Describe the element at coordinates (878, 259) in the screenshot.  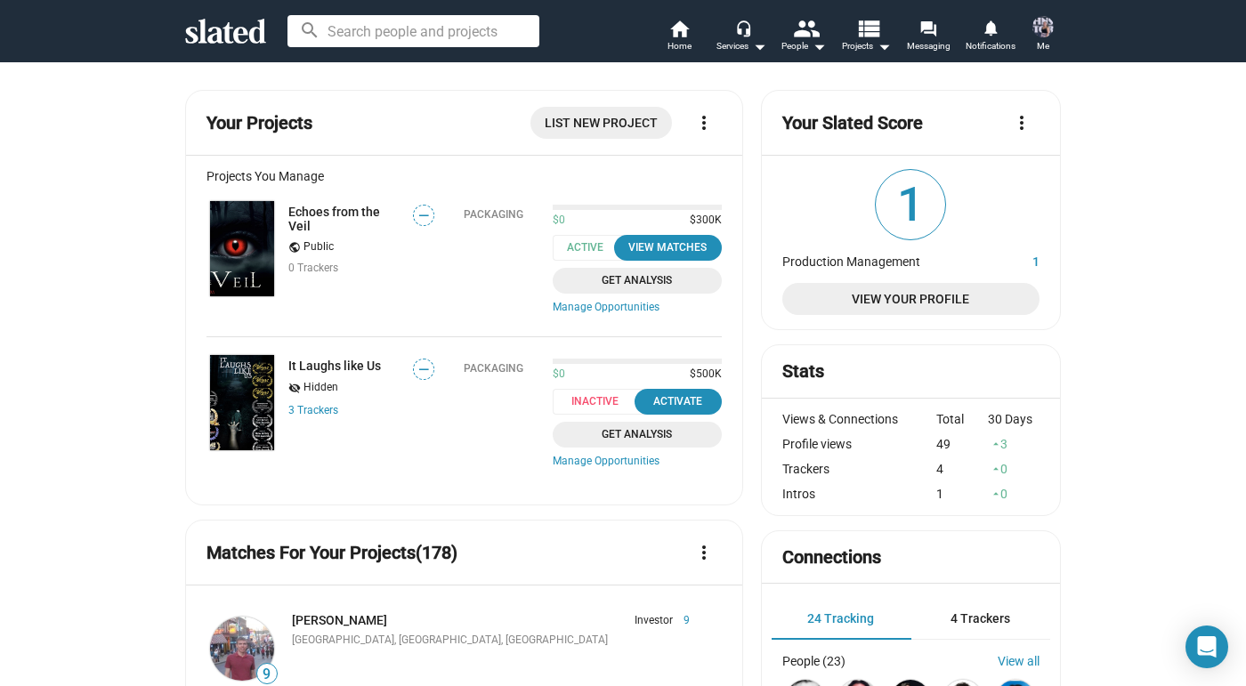
I see `dt: Production Management` at that location.